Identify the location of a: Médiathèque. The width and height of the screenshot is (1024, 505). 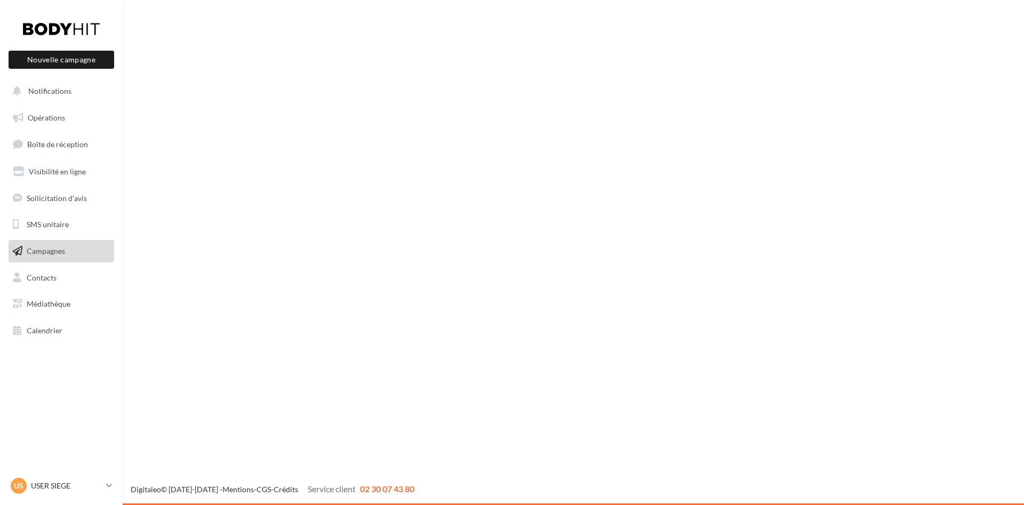
(61, 304).